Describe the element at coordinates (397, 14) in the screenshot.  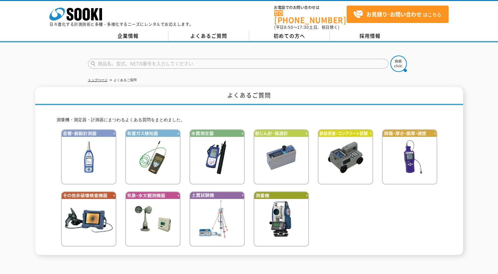
I see `a: お見積り･お問い合わせはこちら` at that location.